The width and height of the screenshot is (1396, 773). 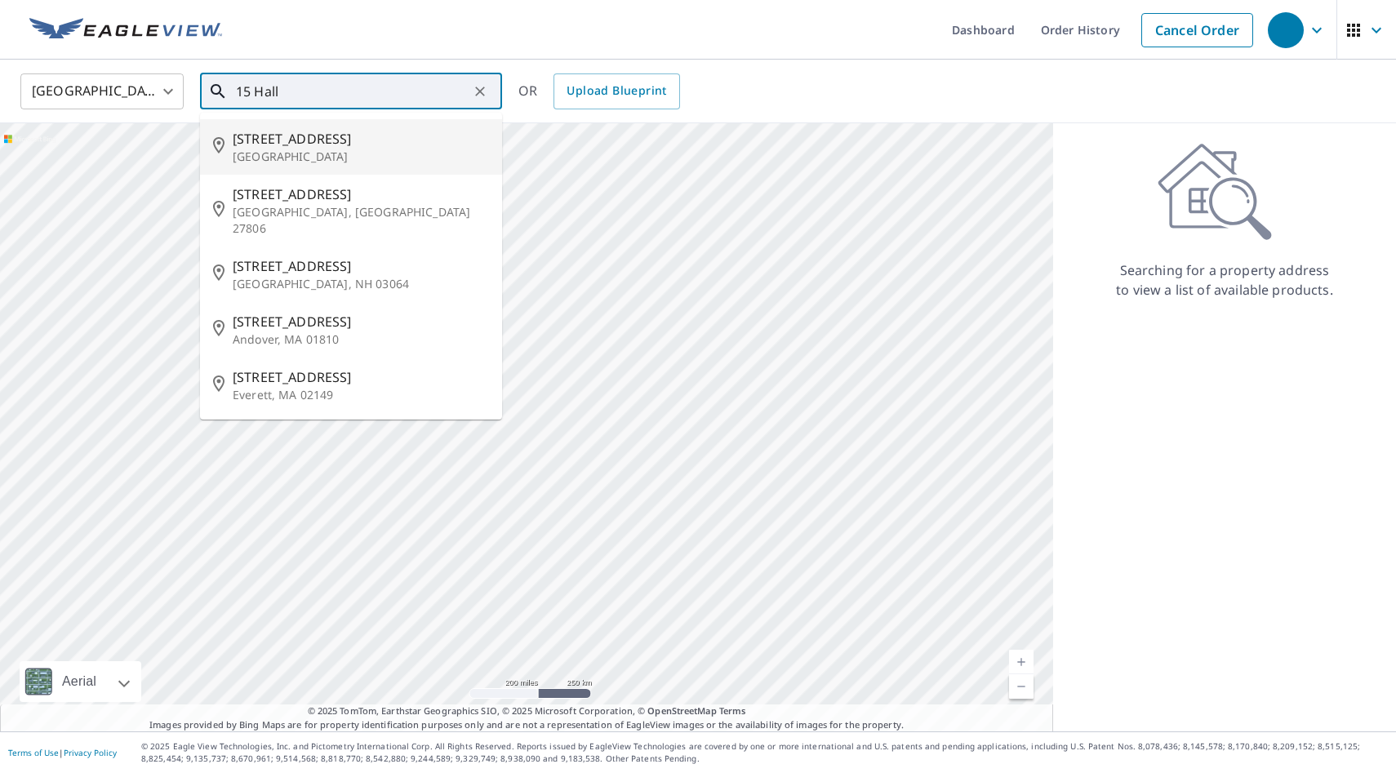 What do you see at coordinates (361, 340) in the screenshot?
I see `p: Andover, MA 01810` at bounding box center [361, 340].